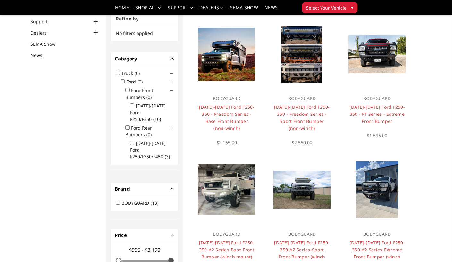  What do you see at coordinates (144, 59) in the screenshot?
I see `h4: Category` at bounding box center [144, 59].